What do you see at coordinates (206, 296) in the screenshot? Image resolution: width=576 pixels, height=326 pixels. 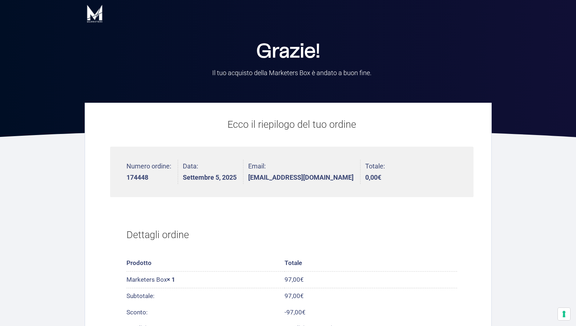 I see `th: Subtotale:` at bounding box center [206, 296].